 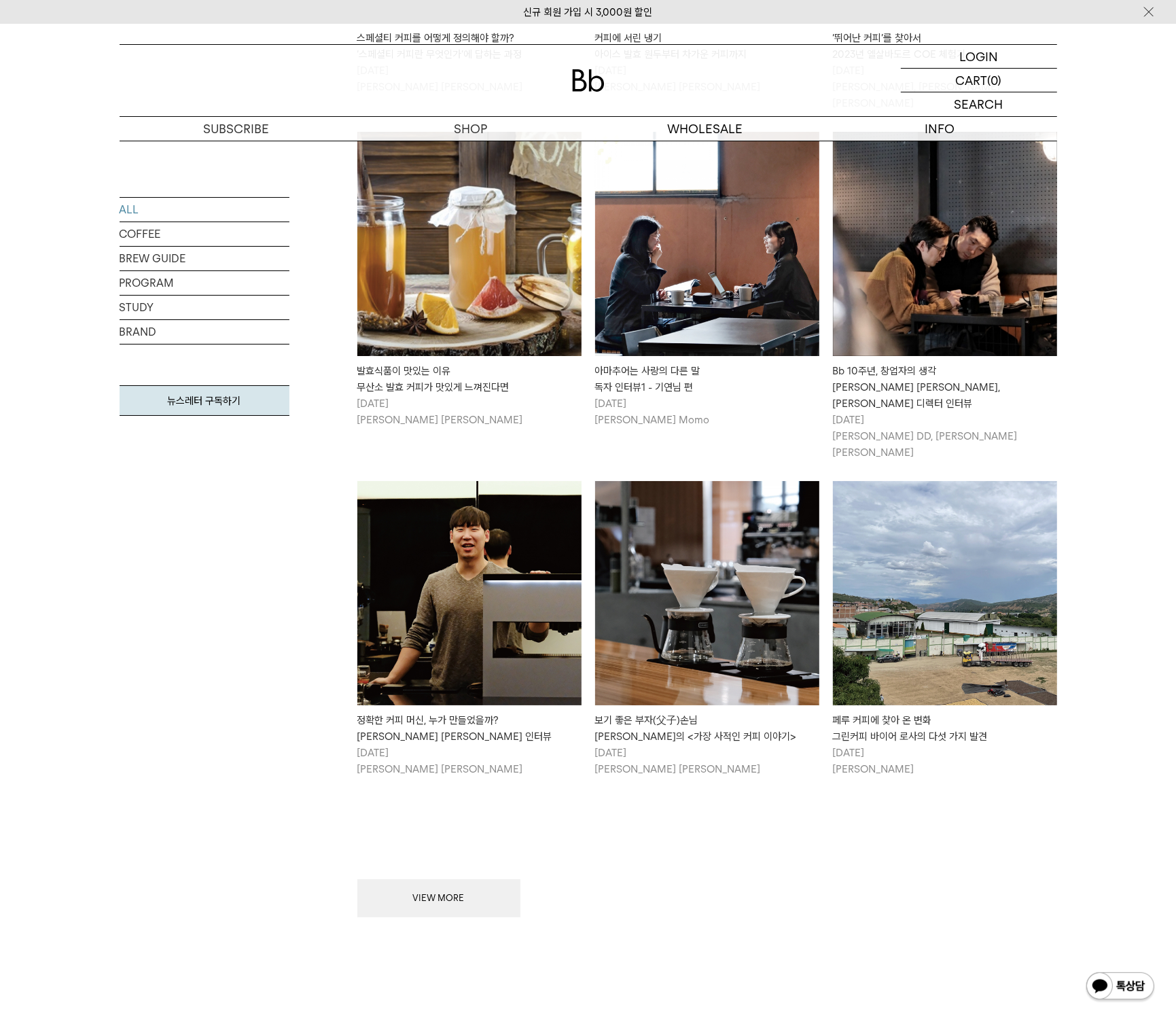 I want to click on p: LOGIN, so click(x=978, y=56).